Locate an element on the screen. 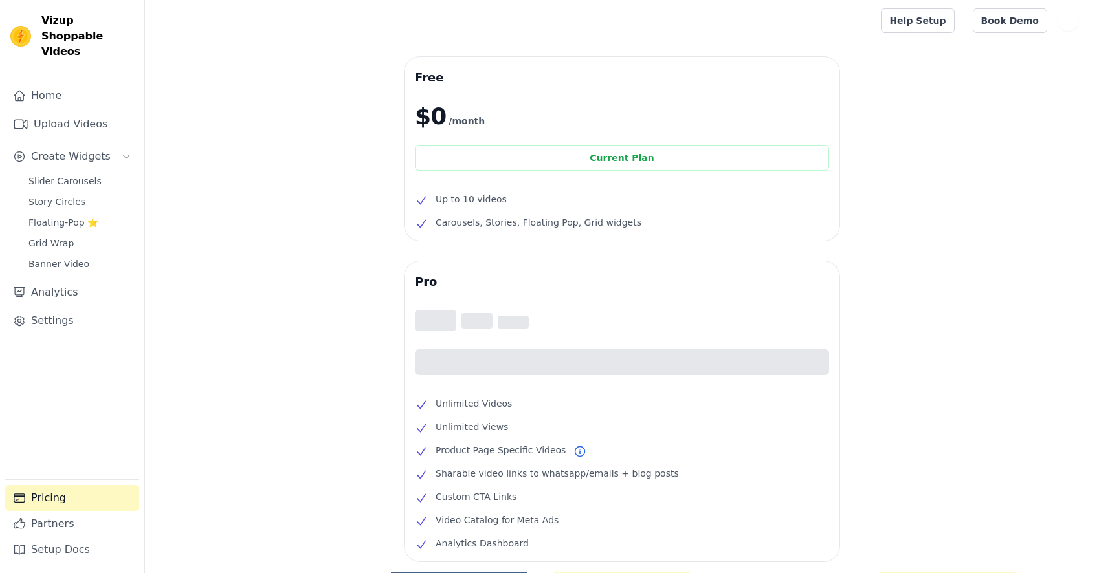 Image resolution: width=1099 pixels, height=573 pixels. span: Create Widgets is located at coordinates (71, 157).